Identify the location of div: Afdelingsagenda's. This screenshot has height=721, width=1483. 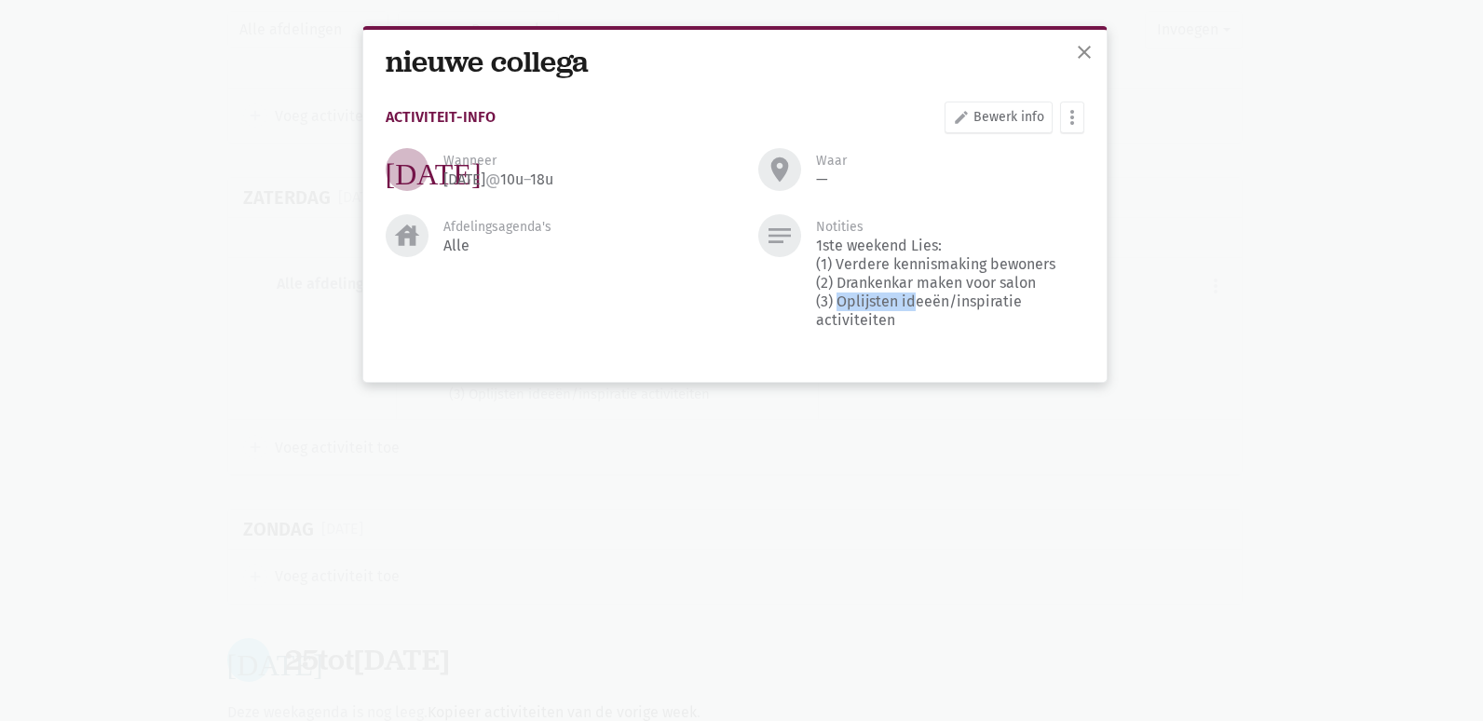
(498, 227).